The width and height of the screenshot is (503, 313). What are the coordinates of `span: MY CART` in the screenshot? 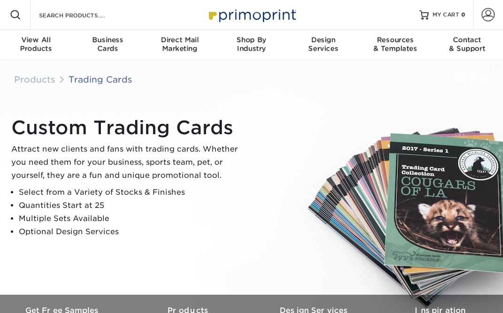 It's located at (446, 15).